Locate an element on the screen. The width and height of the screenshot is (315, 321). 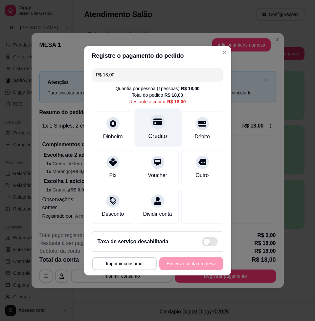
div: Crédito is located at coordinates (157, 136).